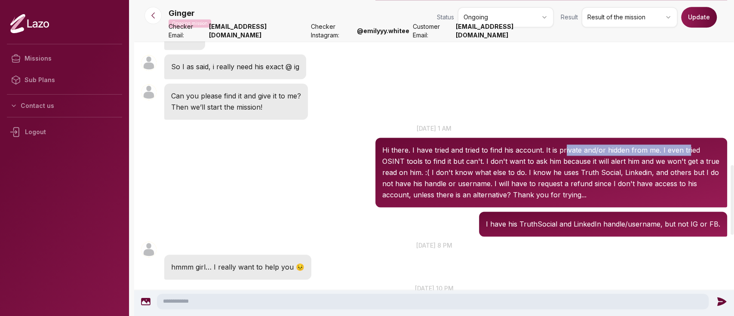  What do you see at coordinates (190, 23) in the screenshot?
I see `p: Ongoing mission` at bounding box center [190, 23].